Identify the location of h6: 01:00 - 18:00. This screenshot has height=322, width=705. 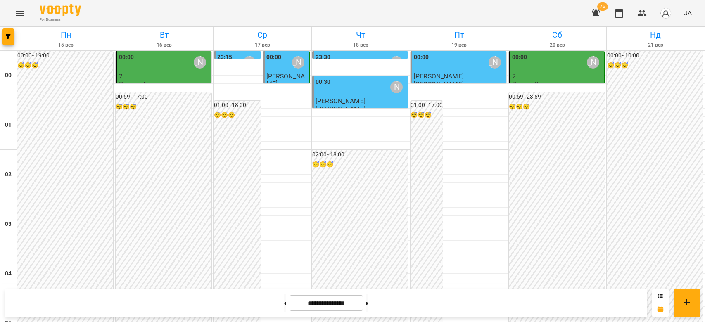
(237, 105).